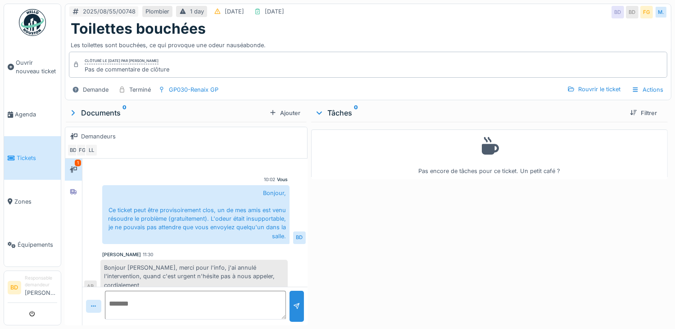  I want to click on a: Tickets, so click(32, 158).